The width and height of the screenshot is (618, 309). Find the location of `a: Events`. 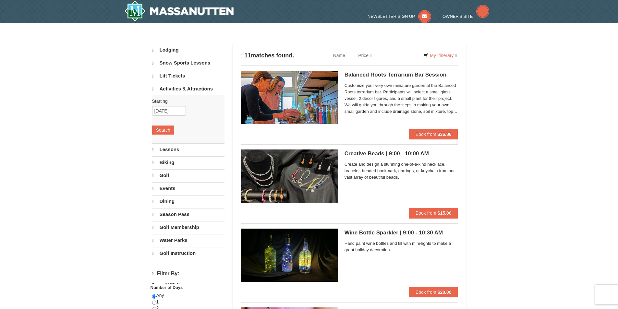

a: Events is located at coordinates (188, 189).